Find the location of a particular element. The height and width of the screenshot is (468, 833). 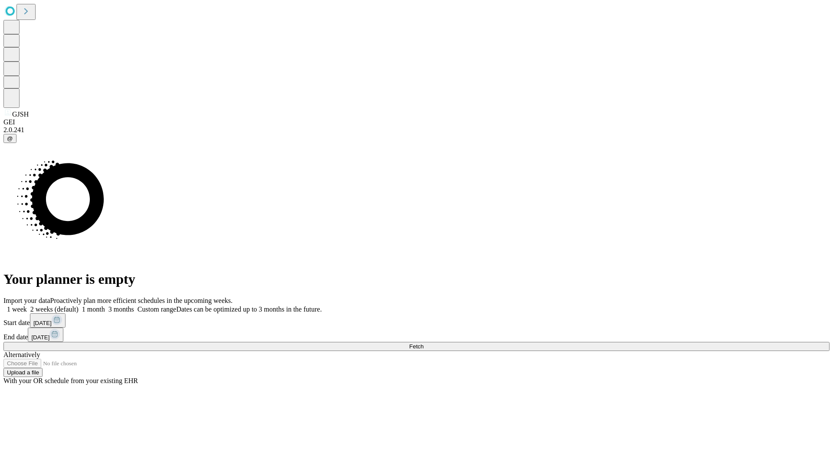

button: Fetch is located at coordinates (416, 346).